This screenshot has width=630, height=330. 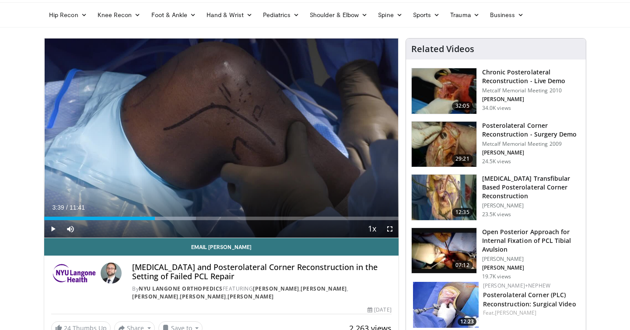 What do you see at coordinates (339, 15) in the screenshot?
I see `a: Shoulder & Elbow` at bounding box center [339, 15].